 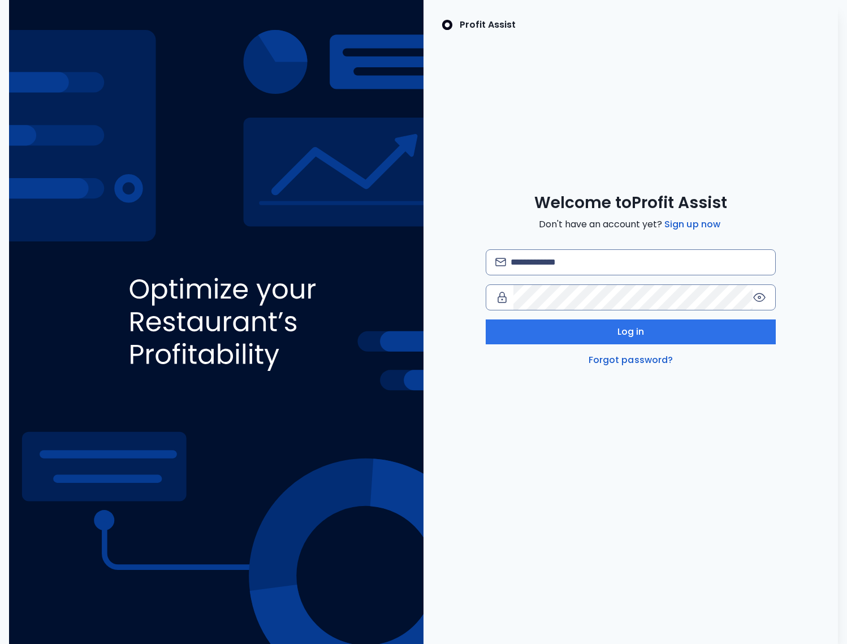 I want to click on span: Welcome to Profit Assist, so click(x=630, y=203).